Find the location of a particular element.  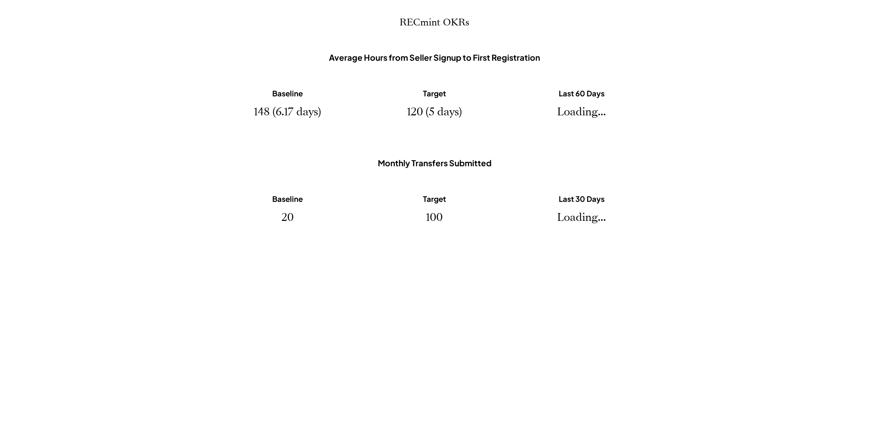

h2: RECmint OKRs is located at coordinates (434, 23).